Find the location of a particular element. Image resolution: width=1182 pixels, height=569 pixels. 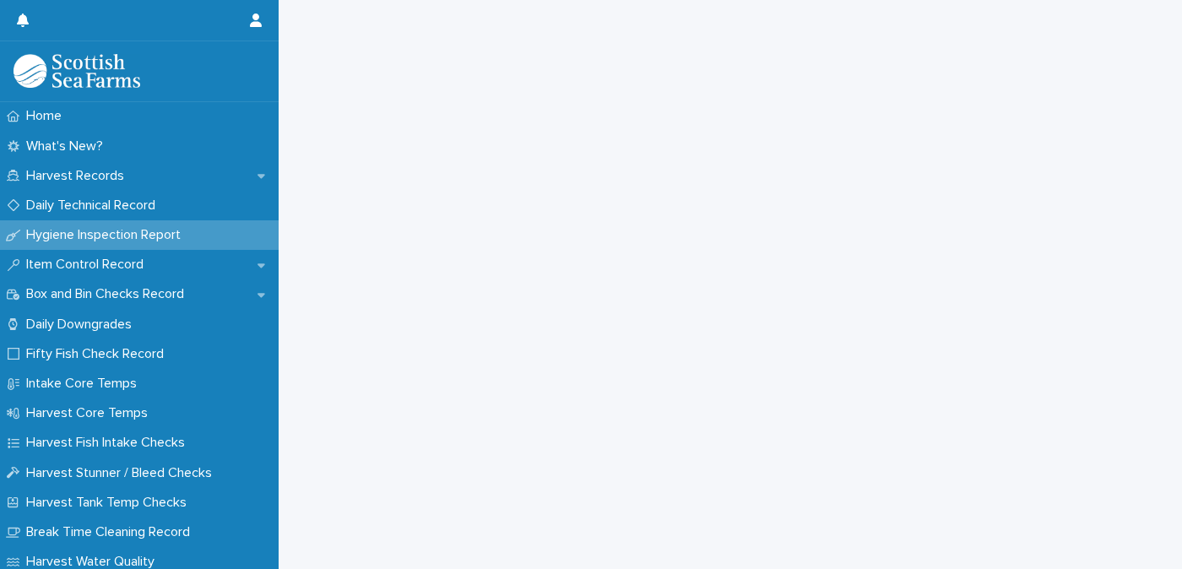

p: Harvest Fish Intake Checks is located at coordinates (109, 442).